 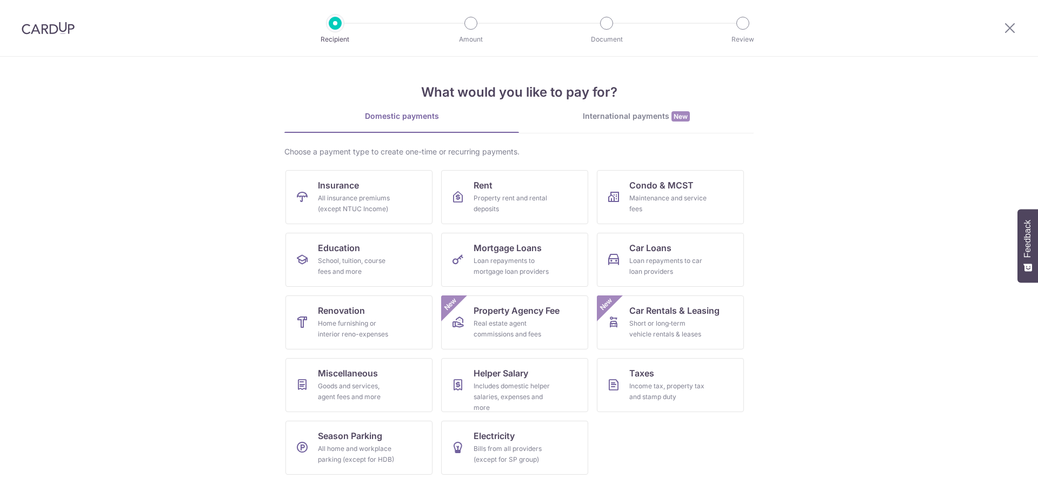 What do you see at coordinates (670, 385) in the screenshot?
I see `a: TaxesIncome tax, property tax and stamp duty` at bounding box center [670, 385].